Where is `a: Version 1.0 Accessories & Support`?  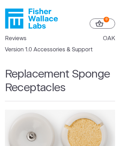 a: Version 1.0 Accessories & Support is located at coordinates (49, 50).